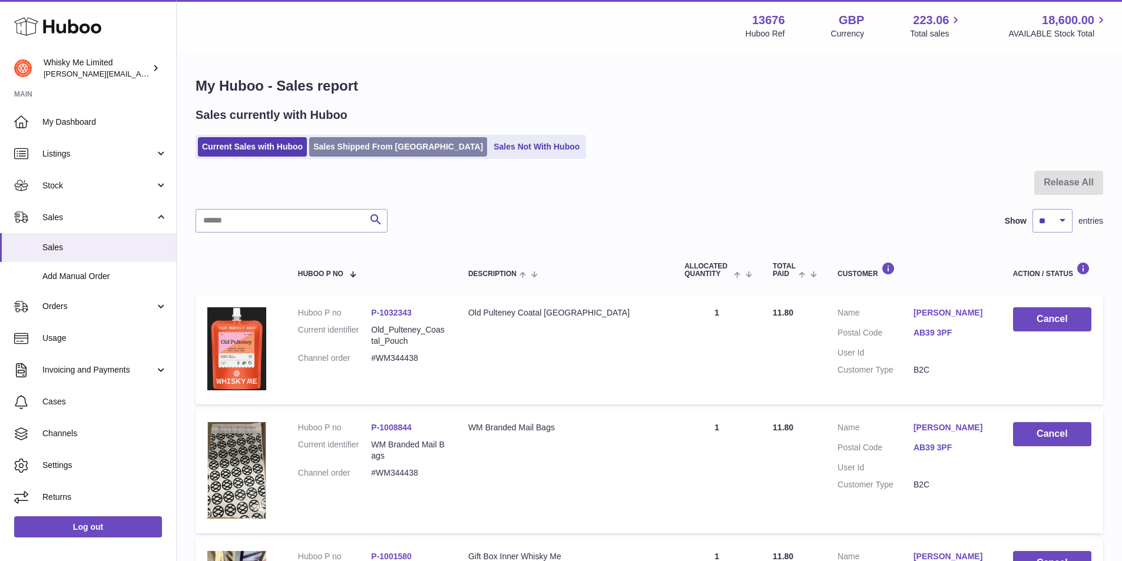  Describe the element at coordinates (391, 556) in the screenshot. I see `a: P-1001580` at that location.